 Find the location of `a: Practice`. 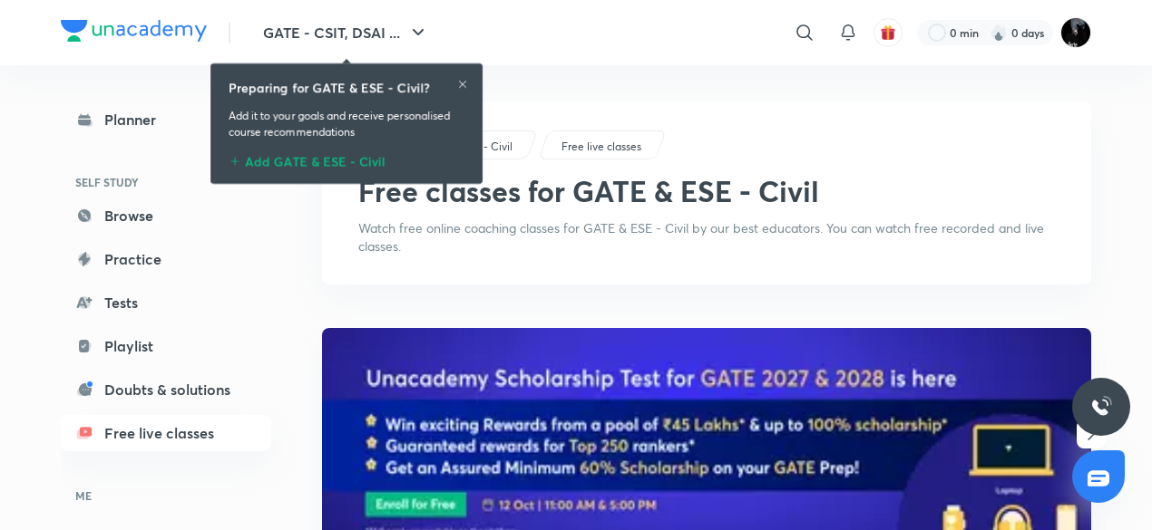

a: Practice is located at coordinates (166, 259).